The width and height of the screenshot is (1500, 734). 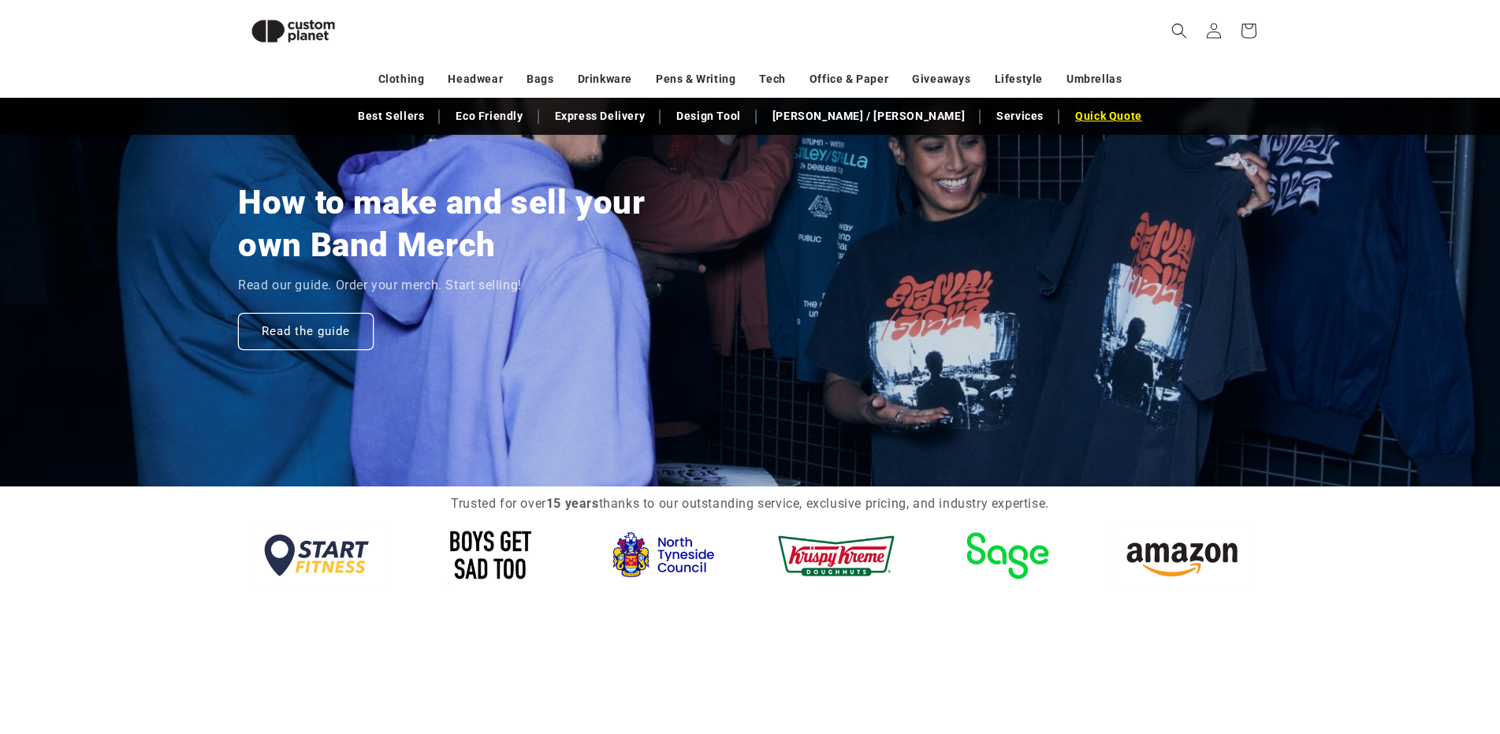 I want to click on a: Pens & Writing, so click(x=695, y=79).